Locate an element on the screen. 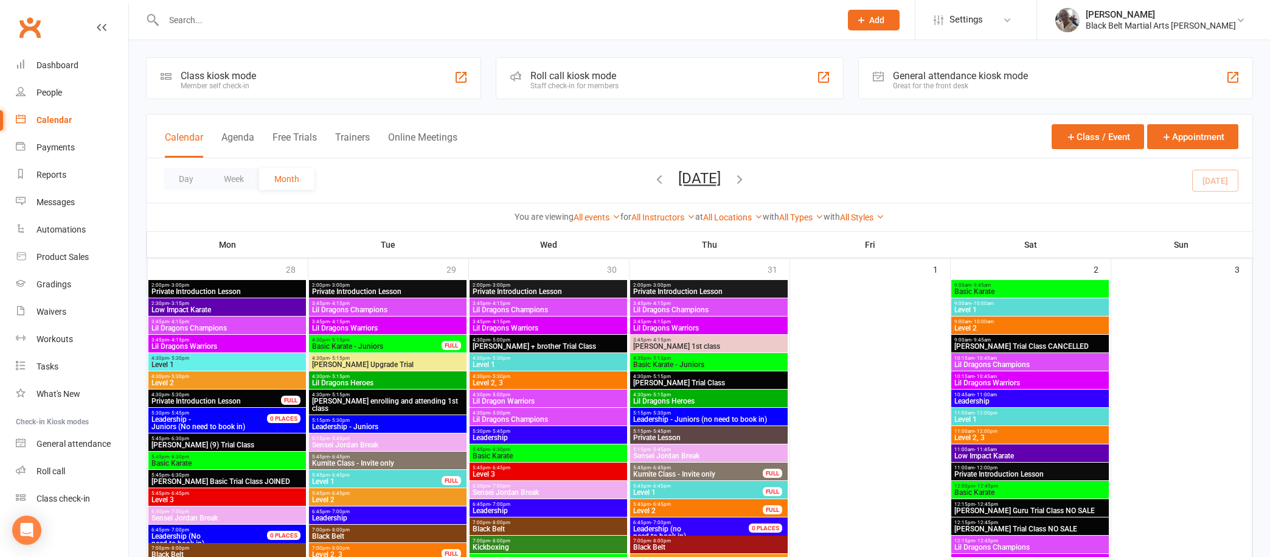 The width and height of the screenshot is (1270, 557). span: 2:00pm is located at coordinates (709, 285).